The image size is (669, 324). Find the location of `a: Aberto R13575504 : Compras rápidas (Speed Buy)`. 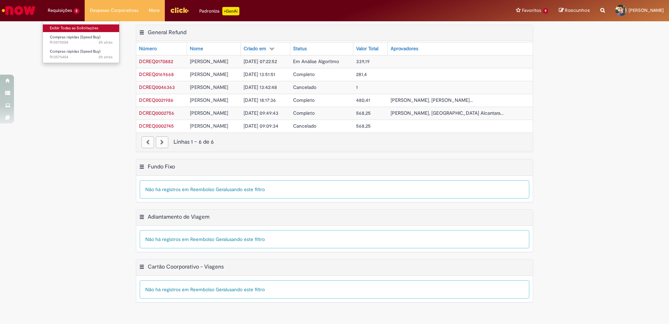

a: Aberto R13575504 : Compras rápidas (Speed Buy) is located at coordinates (81, 40).